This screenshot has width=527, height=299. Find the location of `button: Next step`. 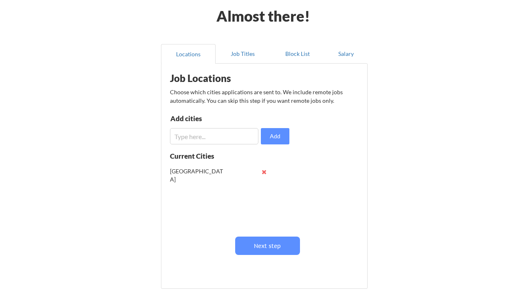

button: Next step is located at coordinates (267, 245).